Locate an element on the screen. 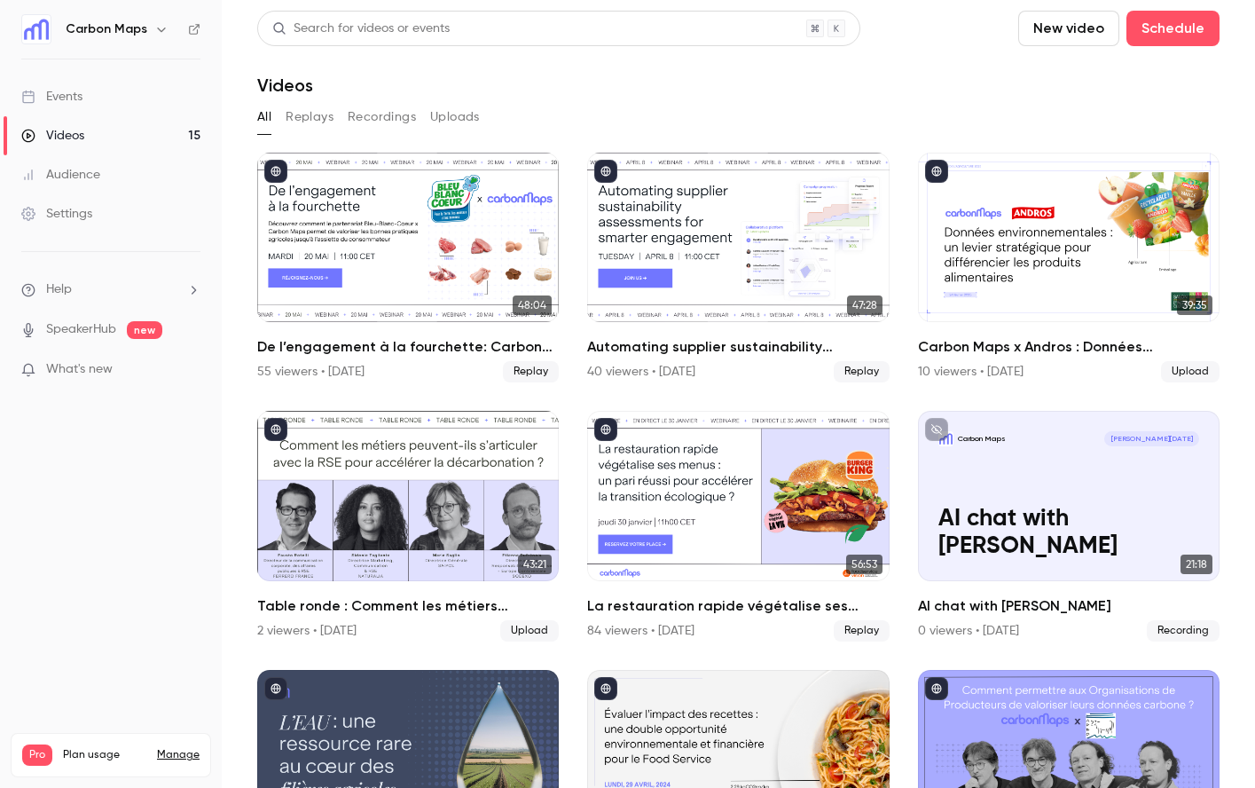  p: Carbon Maps is located at coordinates (982, 439).